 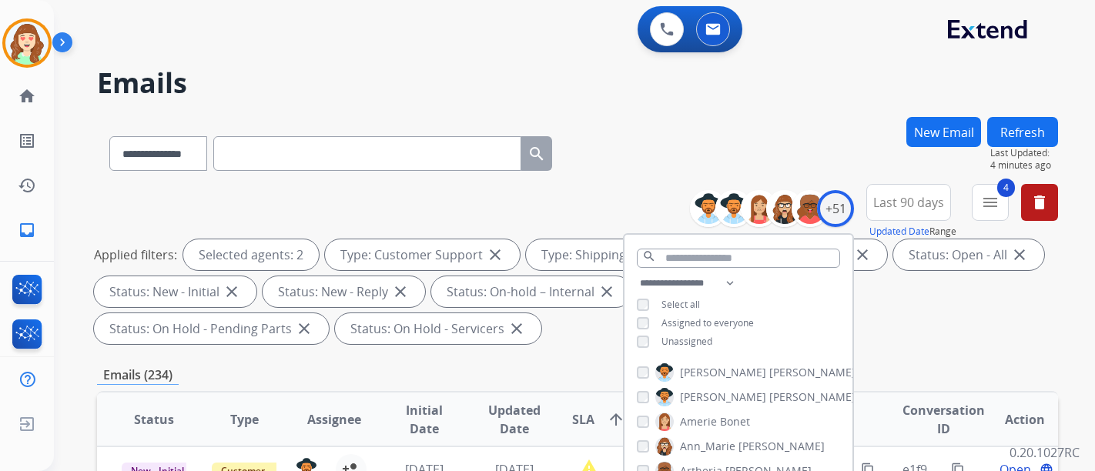 I want to click on span: Select all, so click(x=681, y=304).